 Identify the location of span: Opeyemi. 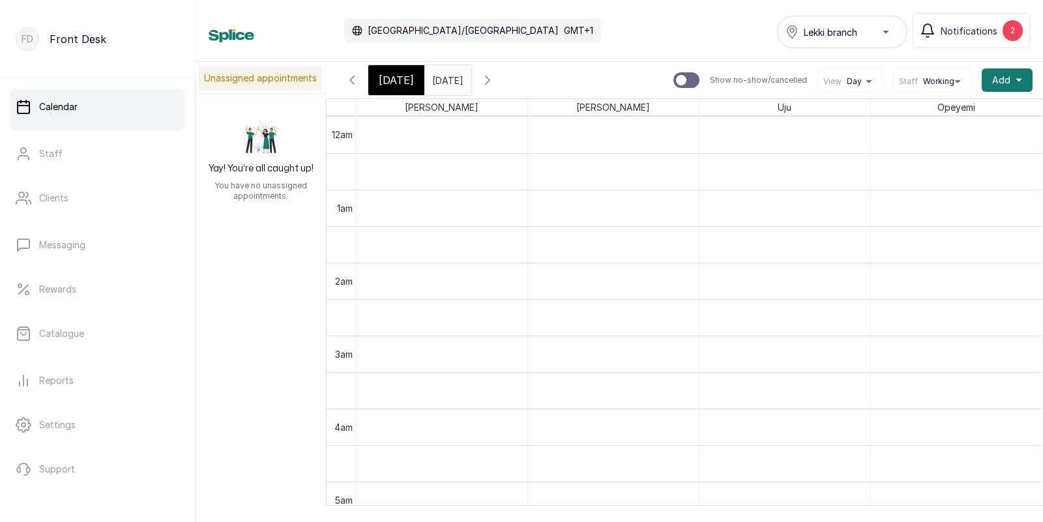
(956, 107).